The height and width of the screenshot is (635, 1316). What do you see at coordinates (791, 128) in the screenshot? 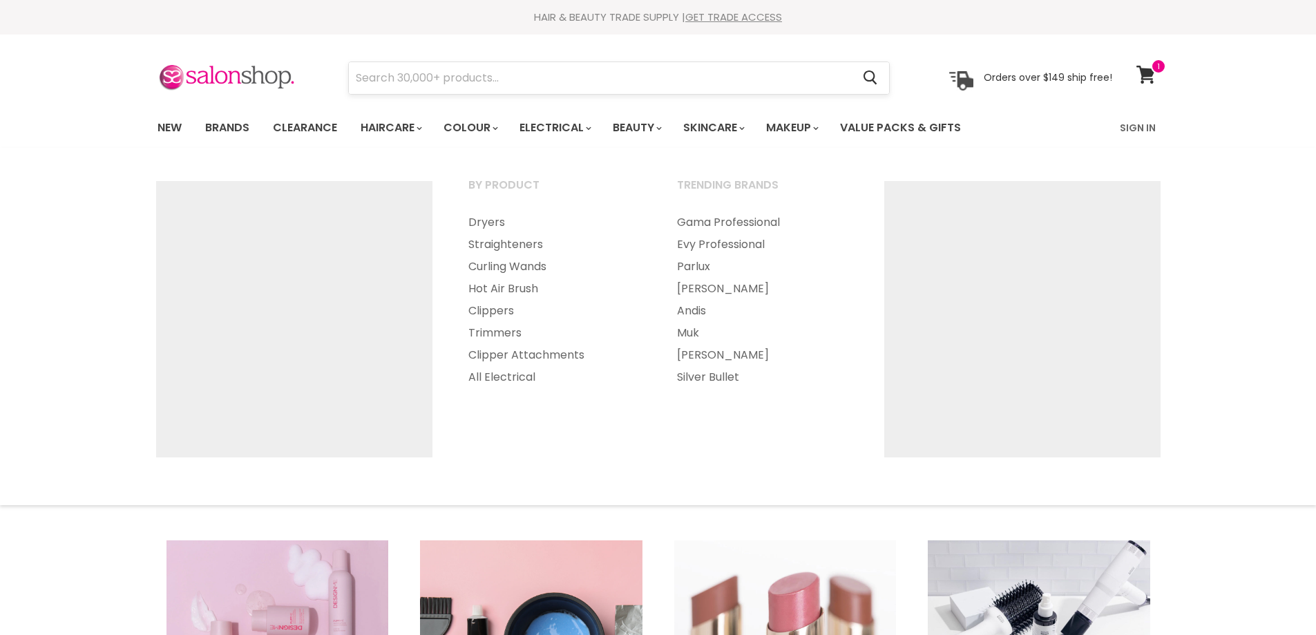
I see `a: Makeup` at bounding box center [791, 128].